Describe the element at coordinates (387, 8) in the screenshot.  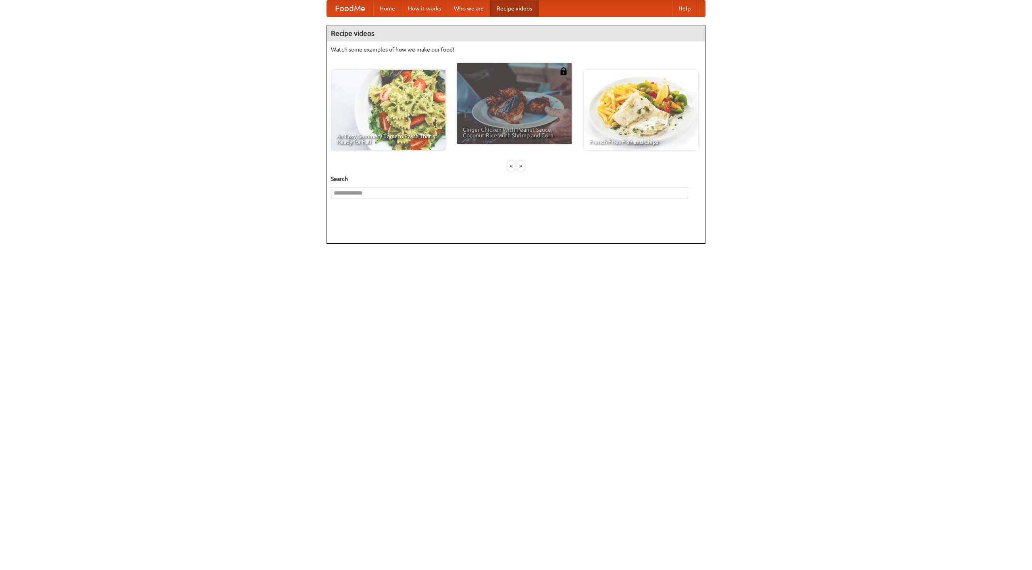
I see `a: Home` at that location.